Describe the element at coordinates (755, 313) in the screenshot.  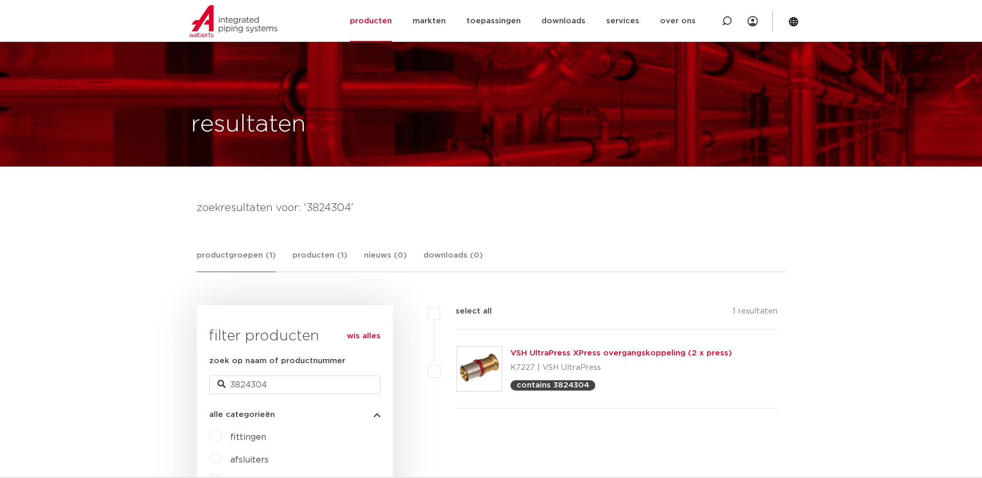
I see `p: 1 resultaten` at that location.